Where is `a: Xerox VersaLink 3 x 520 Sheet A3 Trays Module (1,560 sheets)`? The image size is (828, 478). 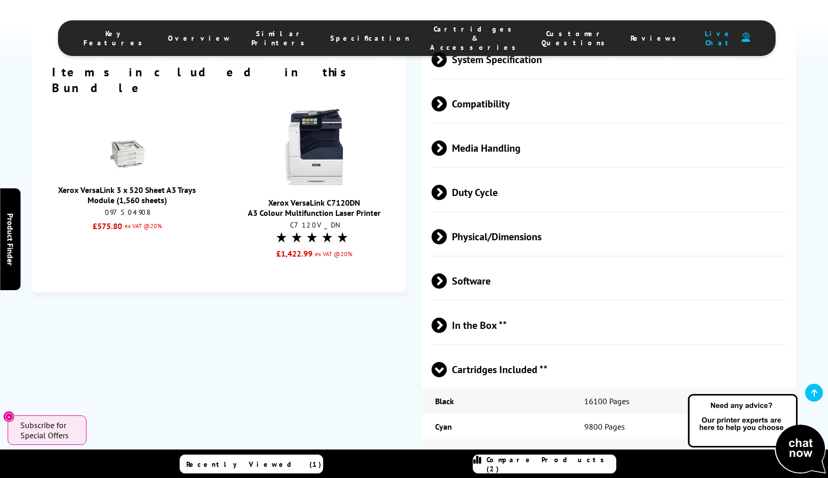
a: Xerox VersaLink 3 x 520 Sheet A3 Trays Module (1,560 sheets) is located at coordinates (127, 195).